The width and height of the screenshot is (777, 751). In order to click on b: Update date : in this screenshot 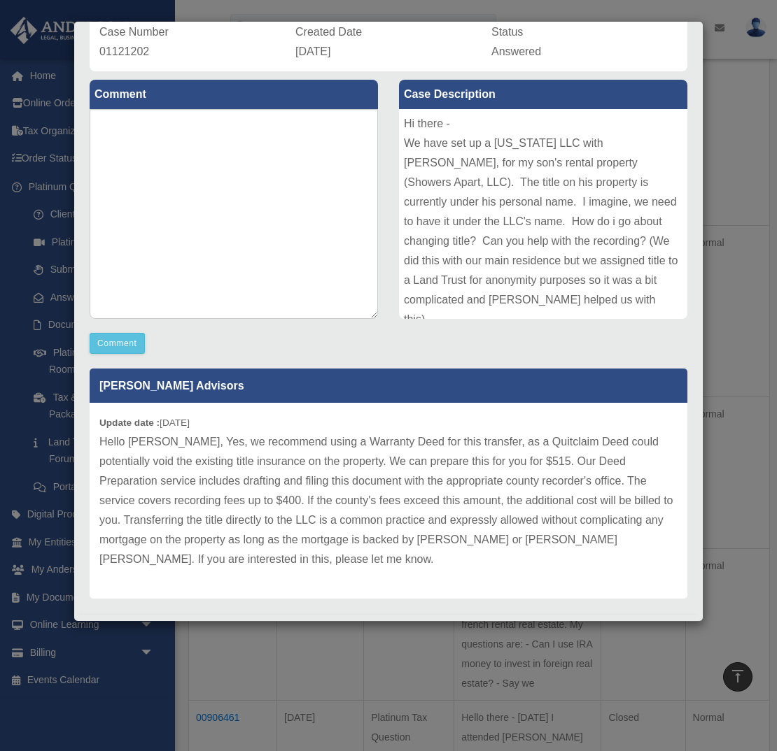, I will do `click(129, 423)`.